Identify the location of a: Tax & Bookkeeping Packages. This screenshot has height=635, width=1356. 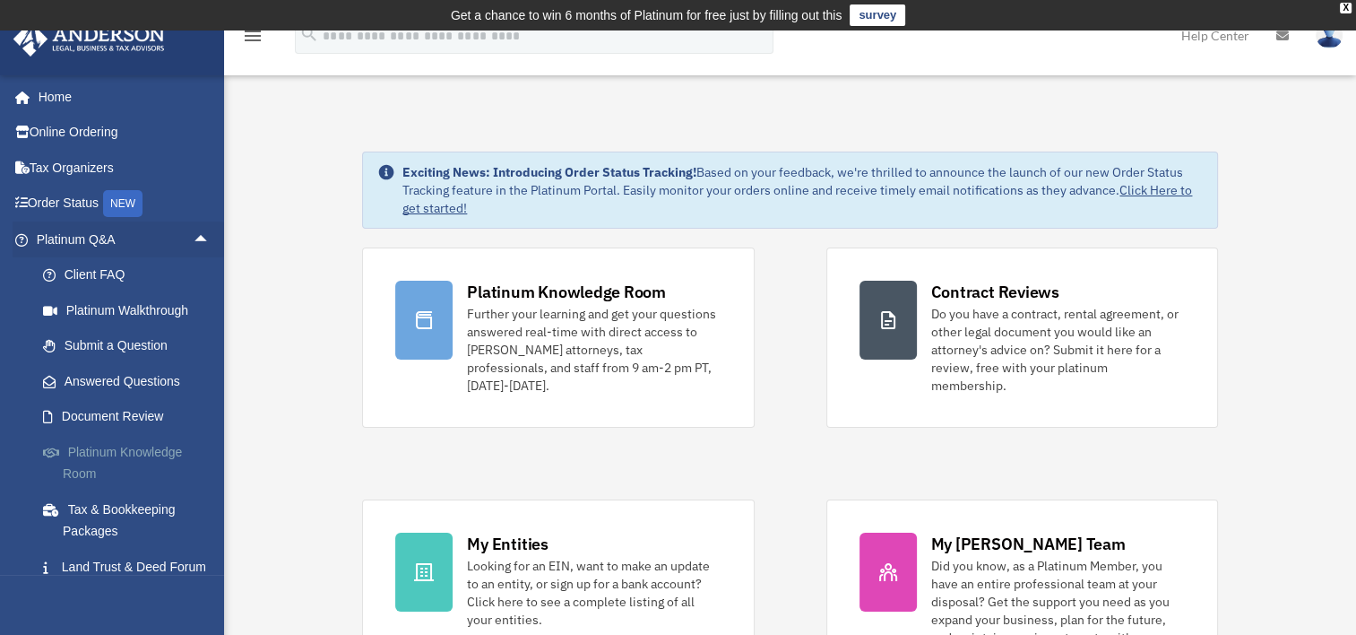
(131, 520).